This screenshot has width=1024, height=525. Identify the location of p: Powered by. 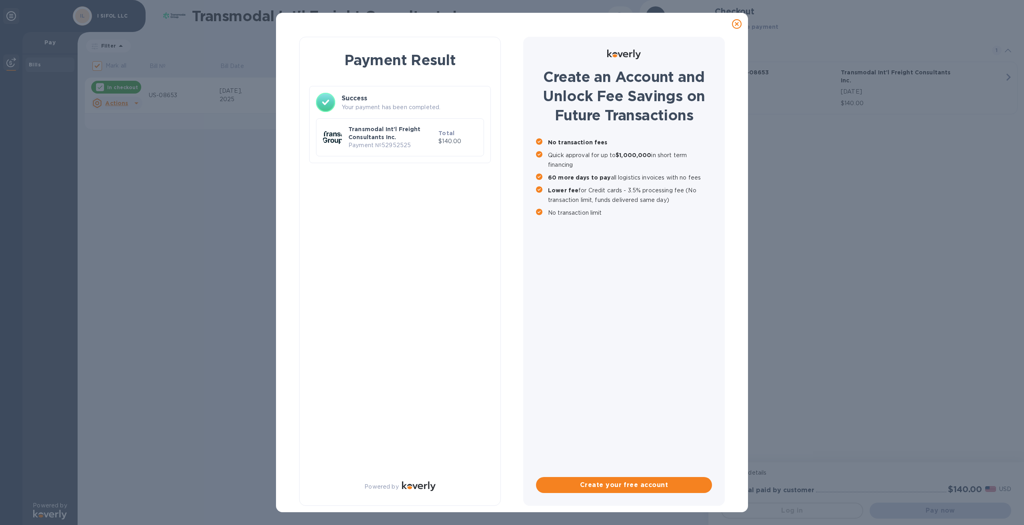
(381, 487).